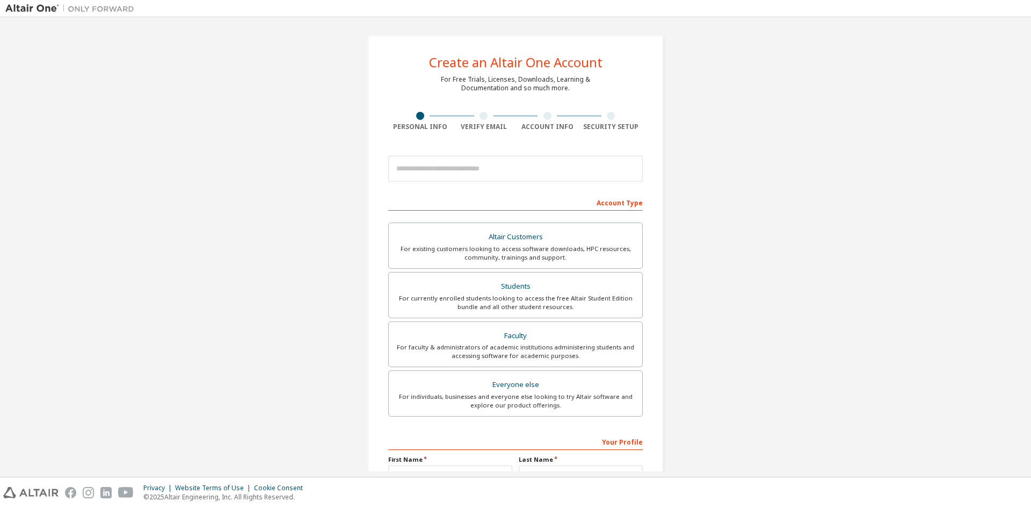 The width and height of the screenshot is (1031, 508). I want to click on p: © 2025 Altair Engineering, Inc. All Rights Reserved., so click(226, 496).